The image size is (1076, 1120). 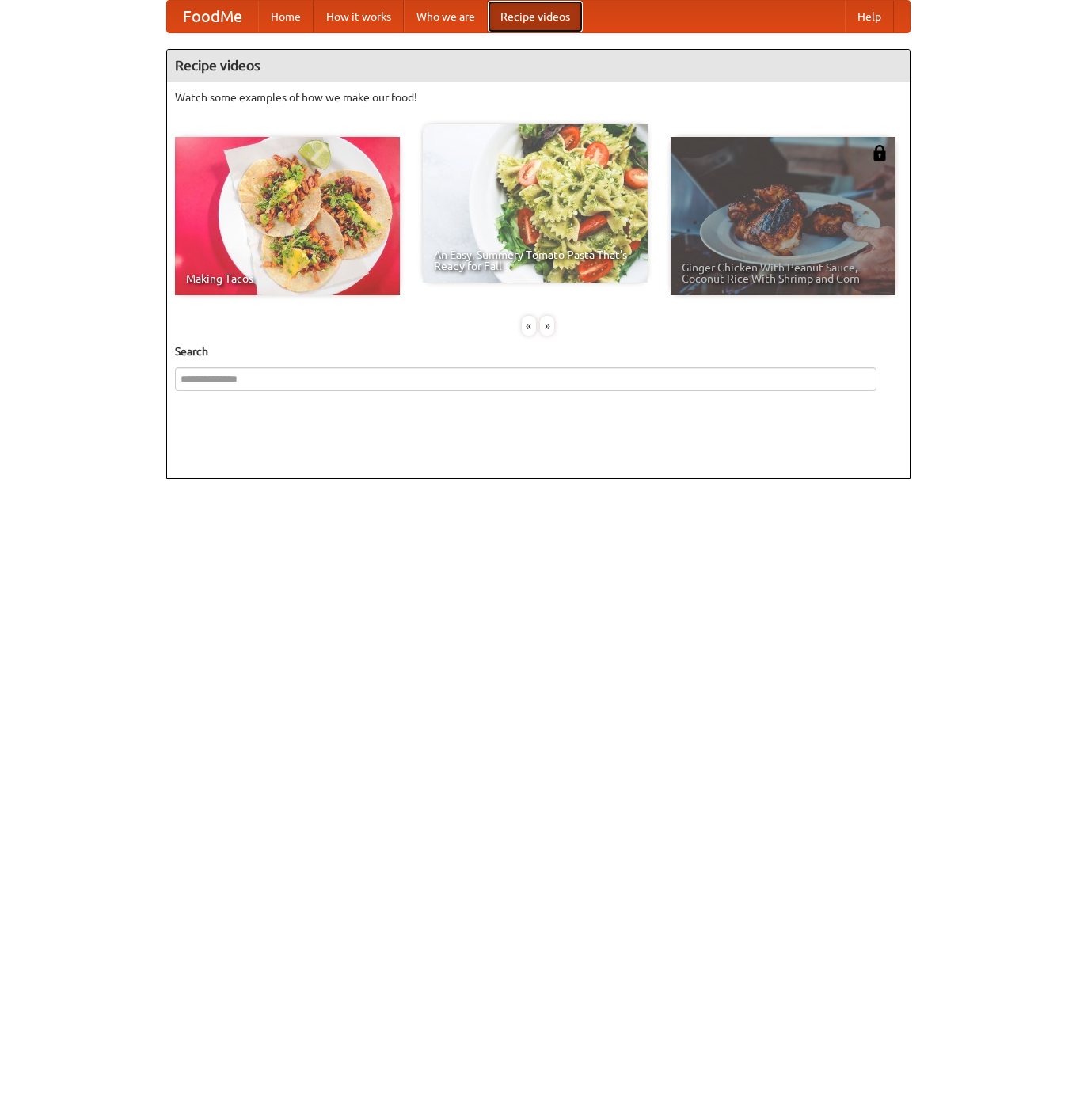 I want to click on p: Watch some examples of how we make our food!, so click(x=539, y=97).